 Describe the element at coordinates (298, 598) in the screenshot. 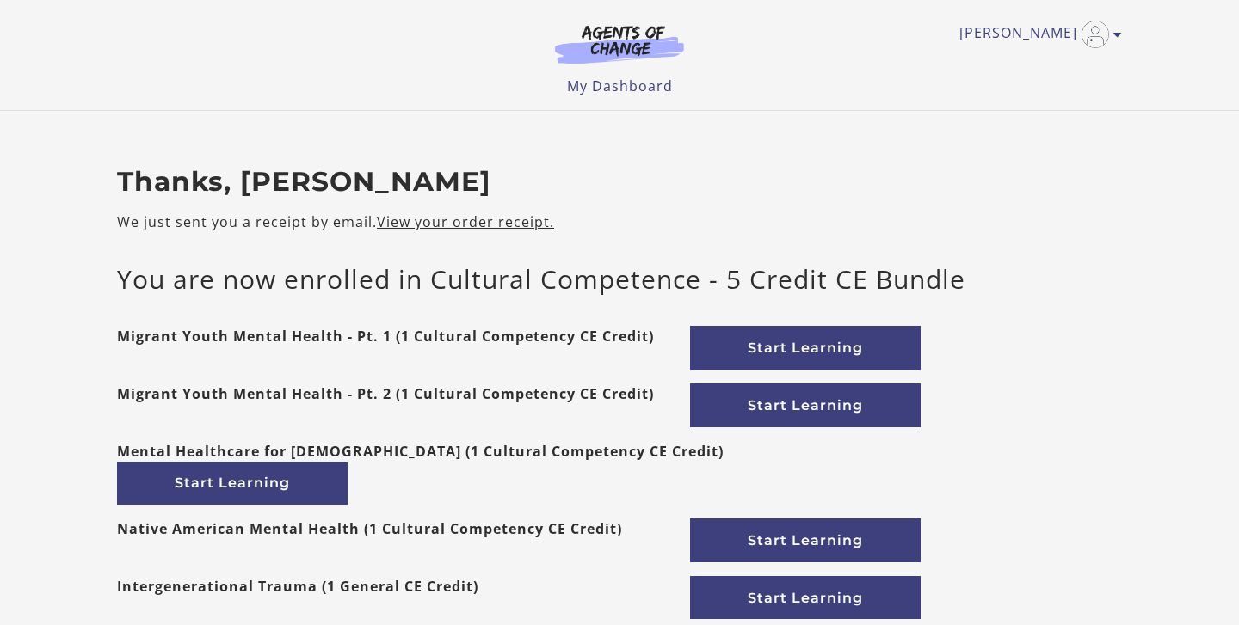

I see `strong: Intergenerational Trauma (1 General CE Credit)` at that location.